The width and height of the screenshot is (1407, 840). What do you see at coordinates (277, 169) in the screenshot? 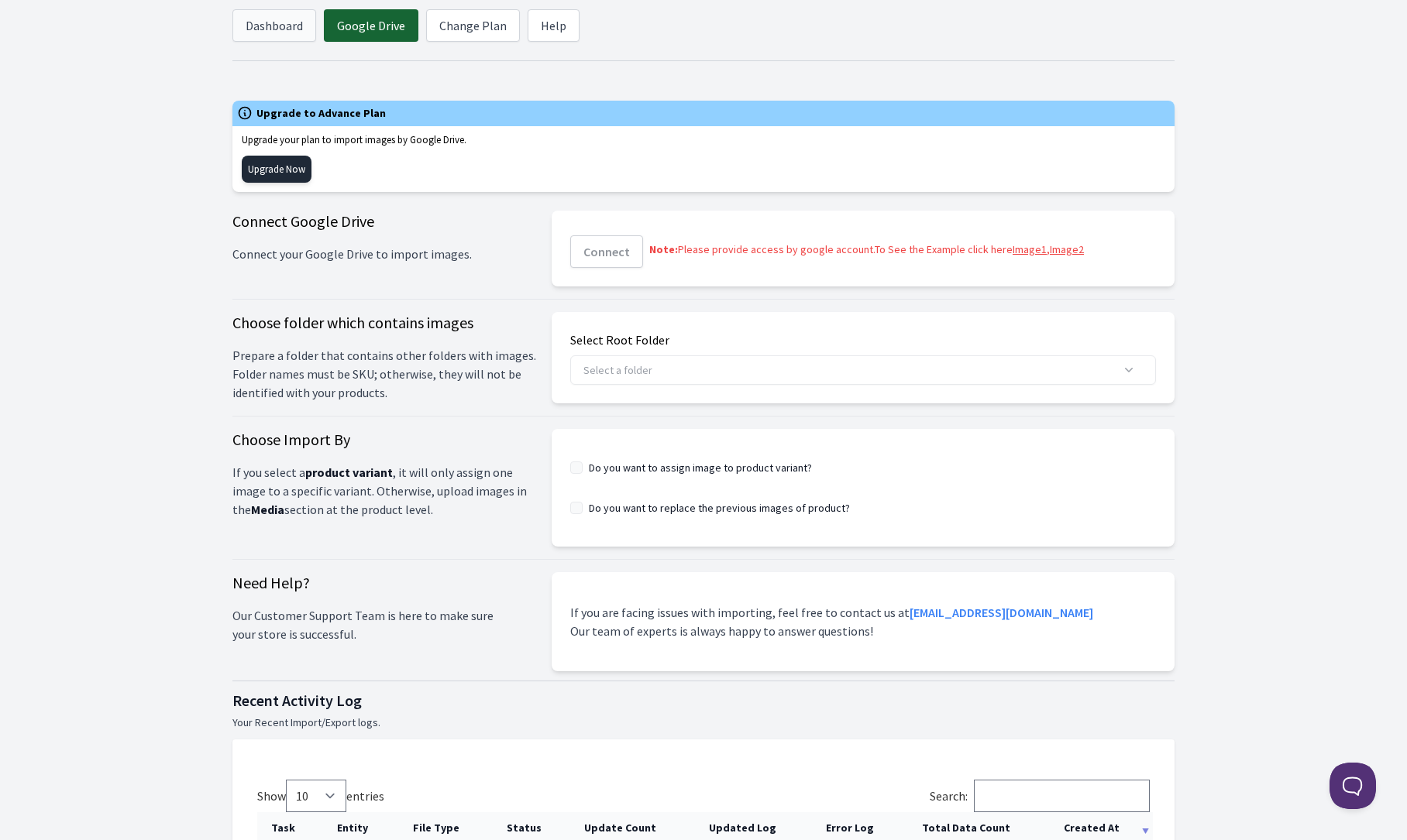
I see `a: Upgrade Now` at bounding box center [277, 169].